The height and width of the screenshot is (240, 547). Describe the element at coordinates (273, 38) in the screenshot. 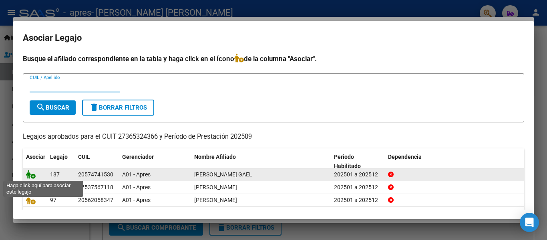

I see `h2: Asociar Legajo` at that location.